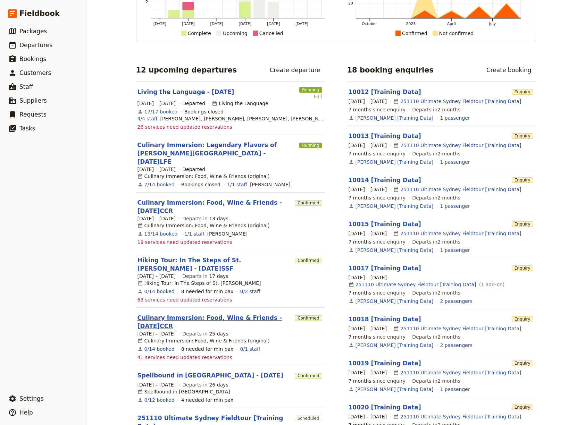  What do you see at coordinates (207, 349) in the screenshot?
I see `div: 8 needed for min pax` at bounding box center [207, 349].